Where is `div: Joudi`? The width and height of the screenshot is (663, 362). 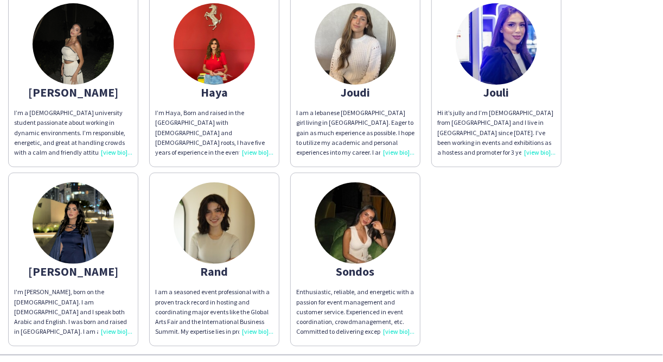 div: Joudi is located at coordinates (355, 92).